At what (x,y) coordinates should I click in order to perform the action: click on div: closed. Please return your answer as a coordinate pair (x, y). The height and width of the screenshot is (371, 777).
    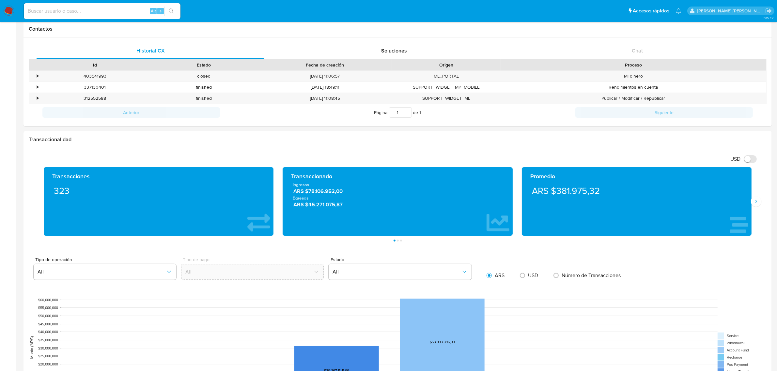
    Looking at the image, I should click on (203, 76).